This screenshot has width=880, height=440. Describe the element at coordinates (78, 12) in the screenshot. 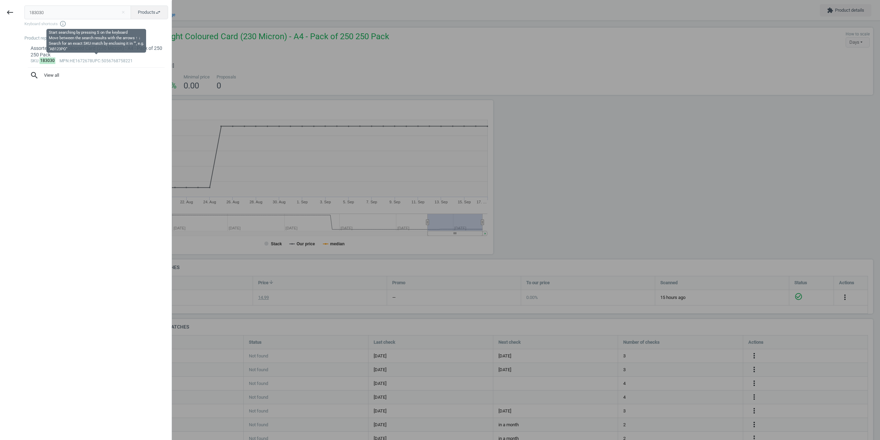

I see `input: Enter the SKU or product name` at that location.